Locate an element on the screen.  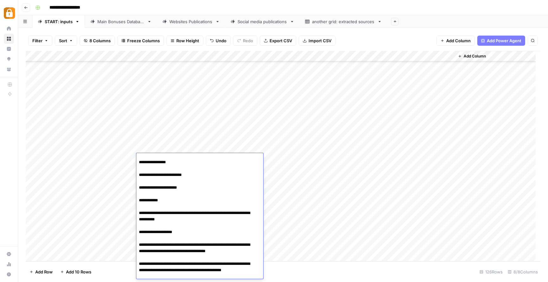
span: Add 10 Rows is located at coordinates (79, 272).